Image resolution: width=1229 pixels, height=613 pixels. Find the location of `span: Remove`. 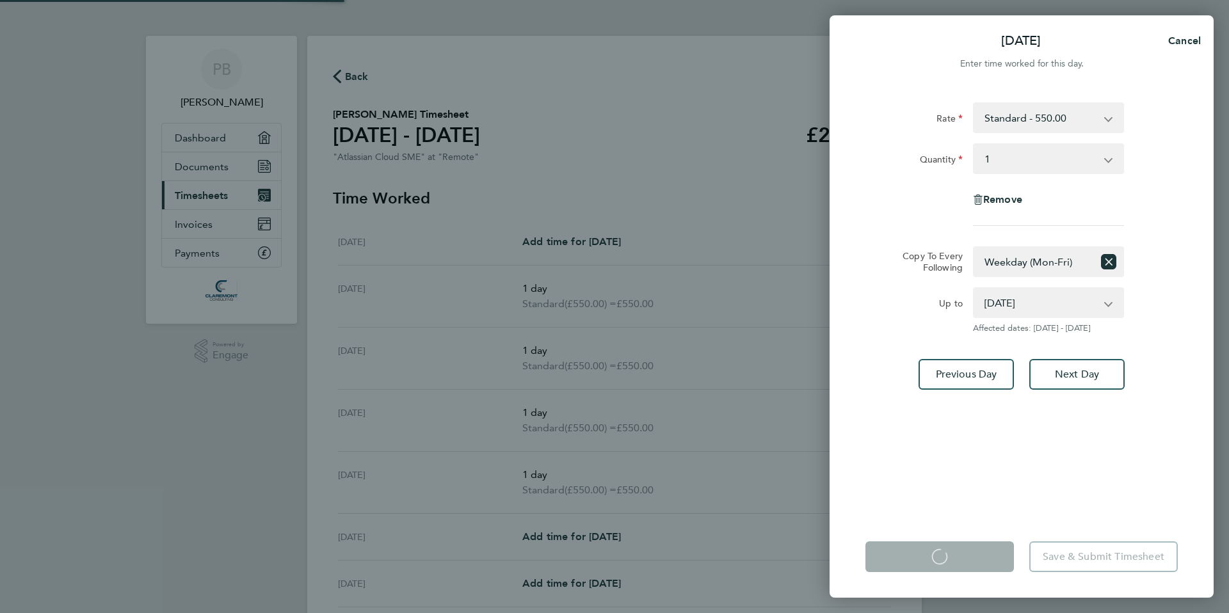

span: Remove is located at coordinates (1003, 199).